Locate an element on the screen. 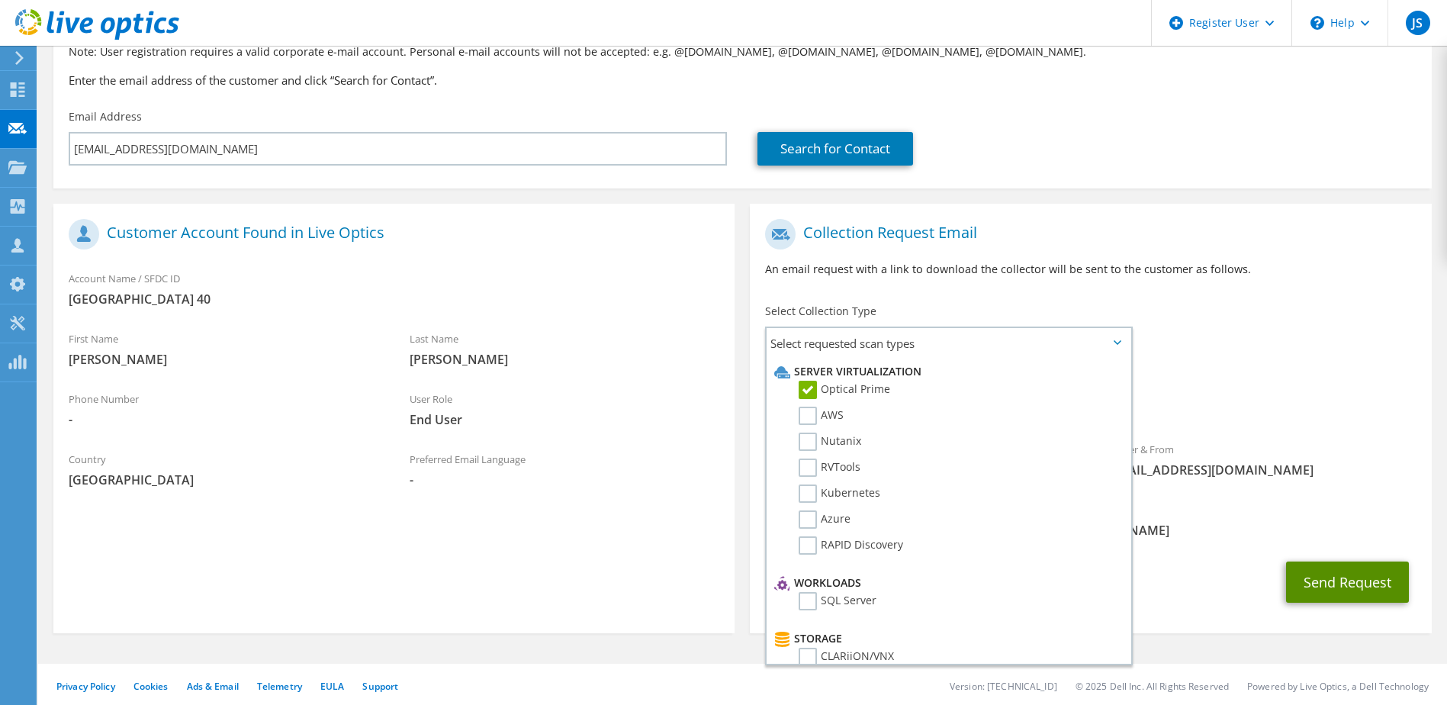 The width and height of the screenshot is (1447, 705). svg: \n is located at coordinates (1317, 23).